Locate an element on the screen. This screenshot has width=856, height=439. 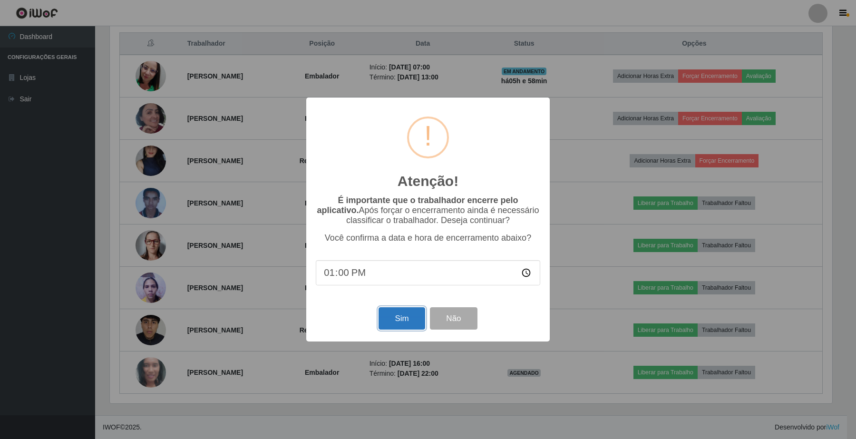
button: Sim is located at coordinates (401, 318).